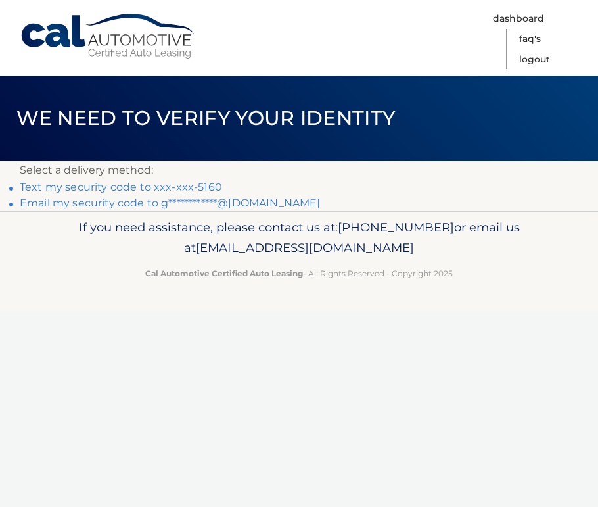 This screenshot has height=507, width=598. What do you see at coordinates (299, 170) in the screenshot?
I see `p: Select a delivery method:` at bounding box center [299, 170].